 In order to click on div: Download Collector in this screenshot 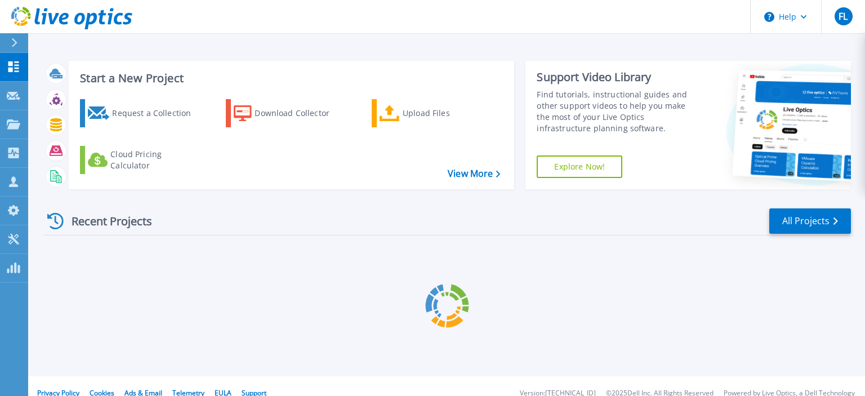, I will do `click(300, 113)`.